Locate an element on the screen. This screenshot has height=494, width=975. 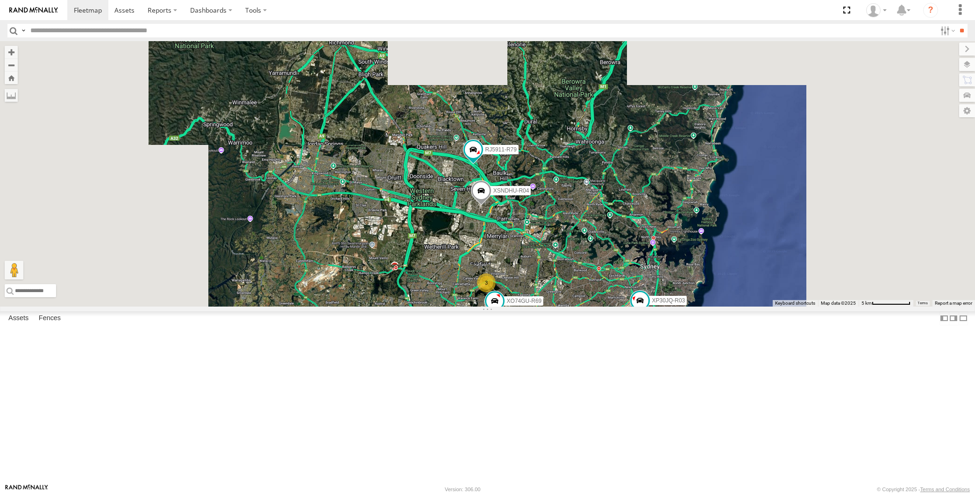
label: Assets is located at coordinates (18, 318).